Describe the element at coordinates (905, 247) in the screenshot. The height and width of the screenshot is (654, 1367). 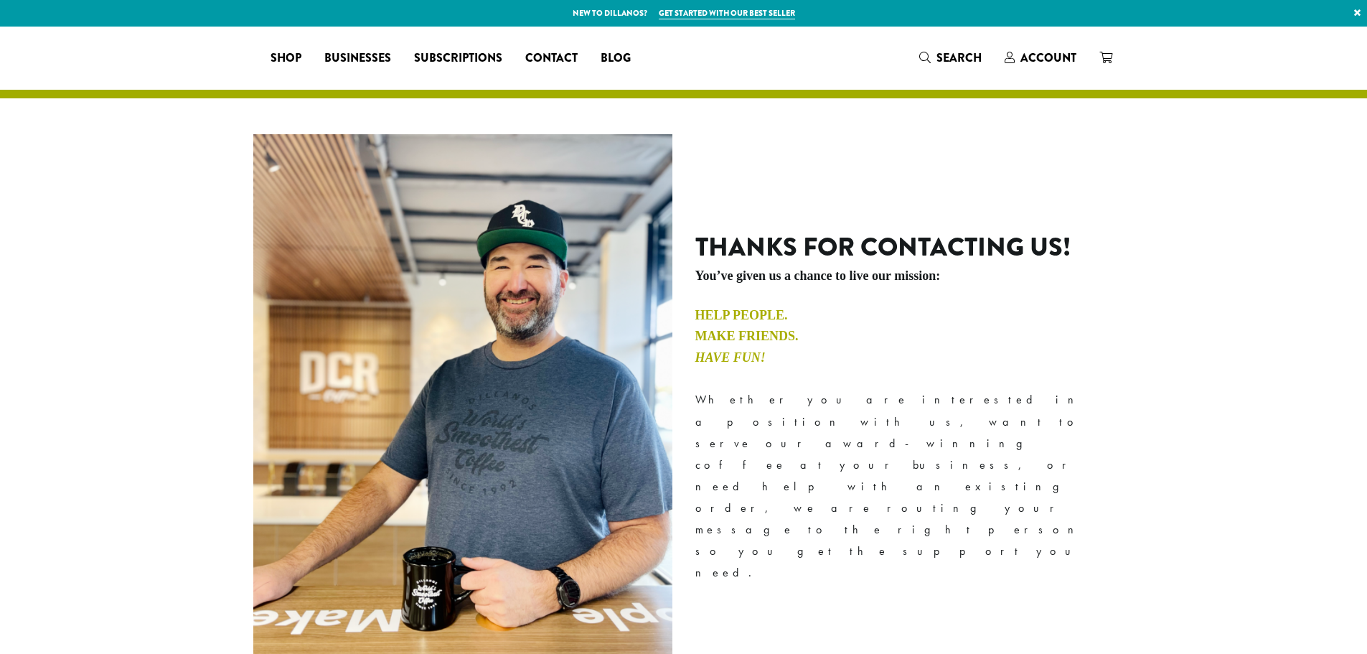
I see `h2: Thanks for contacting us!` at that location.